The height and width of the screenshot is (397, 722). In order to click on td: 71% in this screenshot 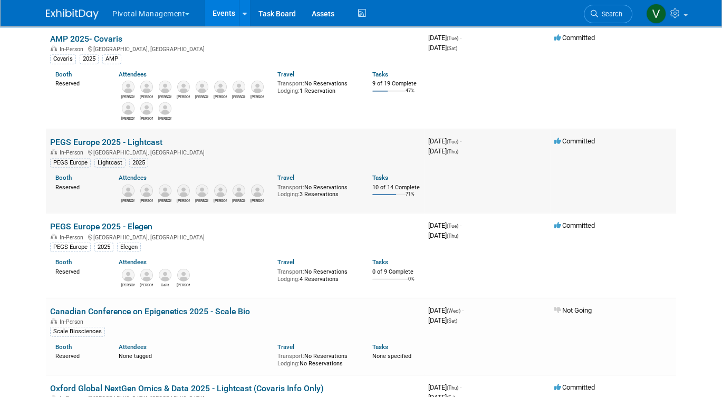, I will do `click(410, 198)`.